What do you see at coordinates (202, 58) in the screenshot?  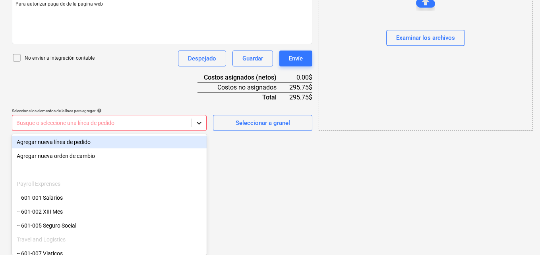 I see `button: Despejado` at bounding box center [202, 58].